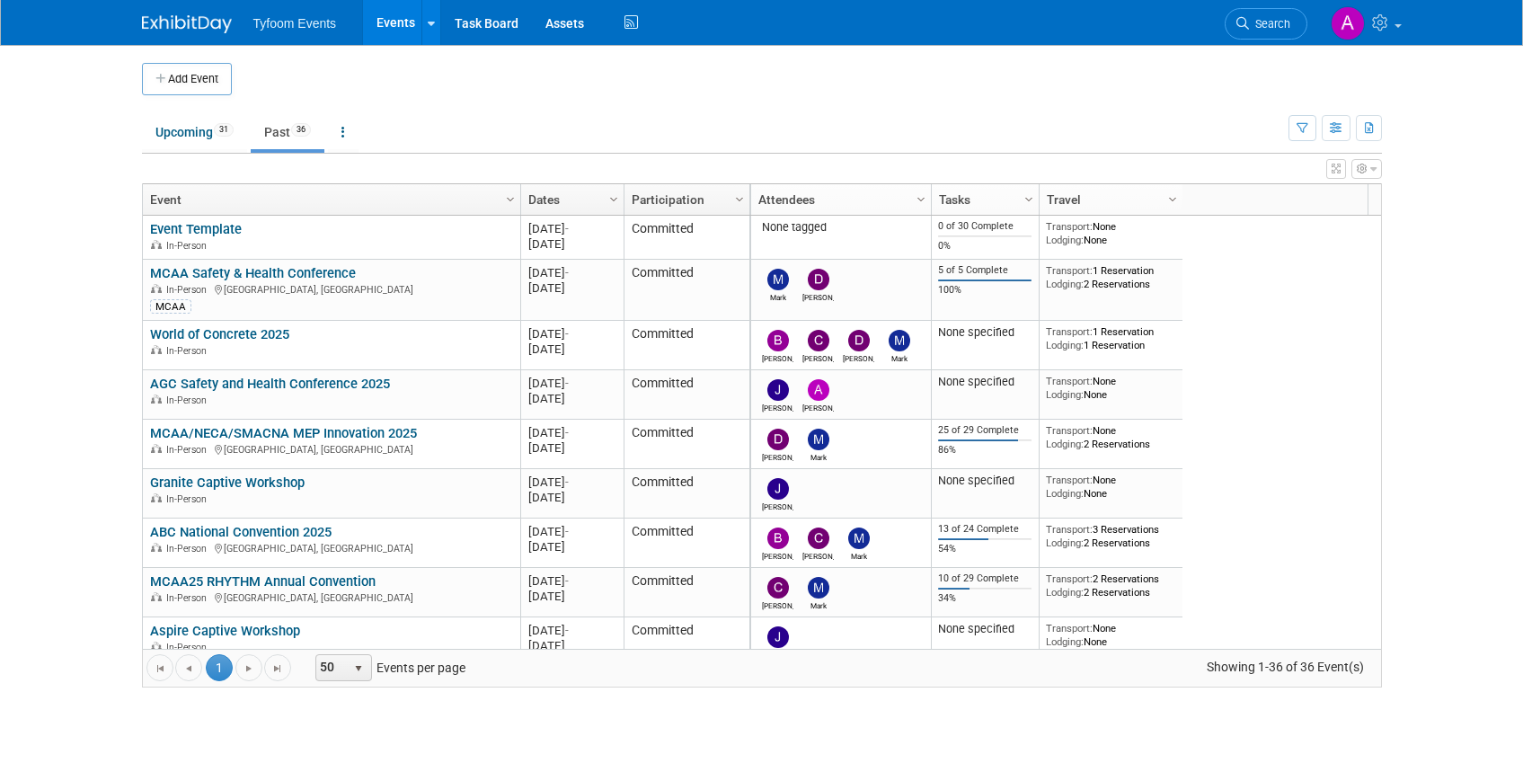 This screenshot has width=1523, height=763. Describe the element at coordinates (358, 668) in the screenshot. I see `span: select` at that location.